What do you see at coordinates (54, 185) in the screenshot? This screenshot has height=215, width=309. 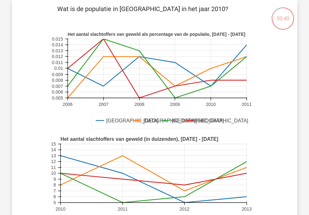 I see `text: 8` at bounding box center [54, 185].